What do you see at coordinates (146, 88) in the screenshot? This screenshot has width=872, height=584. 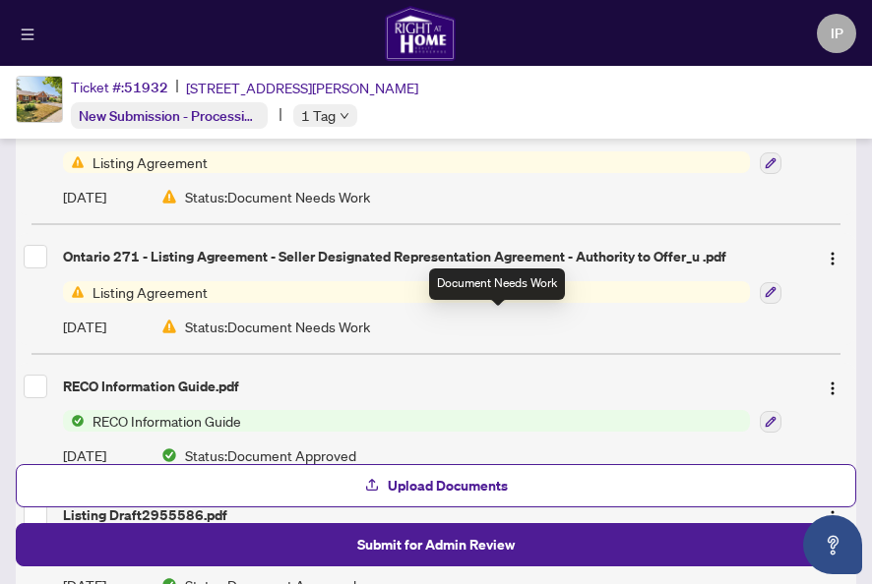 I see `span: 51932` at bounding box center [146, 88].